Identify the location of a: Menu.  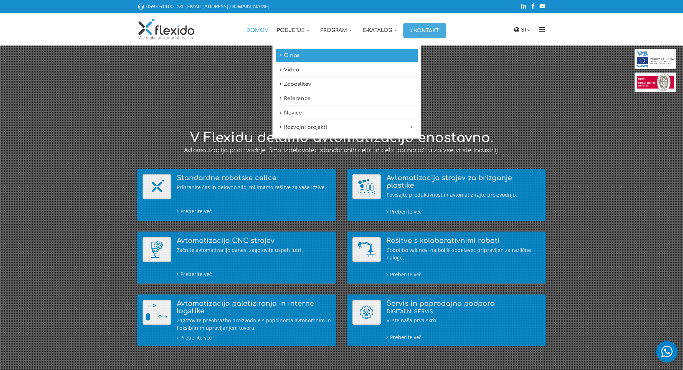
(542, 29).